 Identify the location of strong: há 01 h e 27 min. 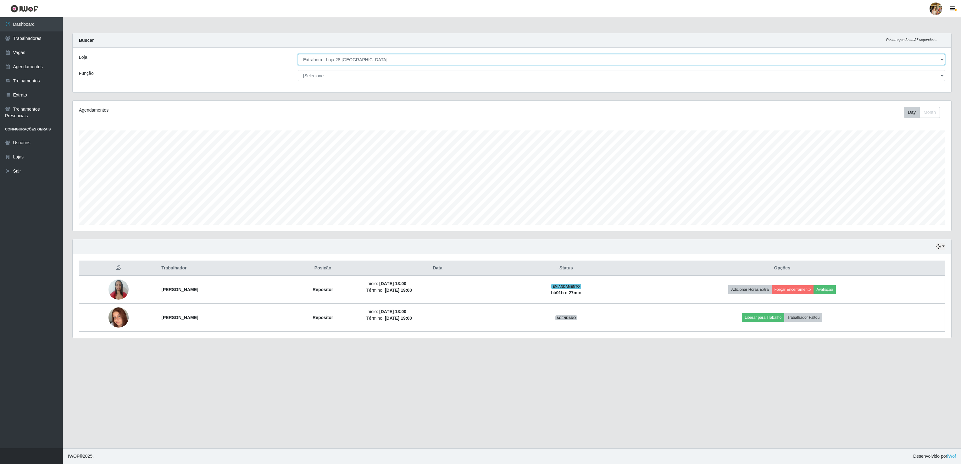
(566, 293).